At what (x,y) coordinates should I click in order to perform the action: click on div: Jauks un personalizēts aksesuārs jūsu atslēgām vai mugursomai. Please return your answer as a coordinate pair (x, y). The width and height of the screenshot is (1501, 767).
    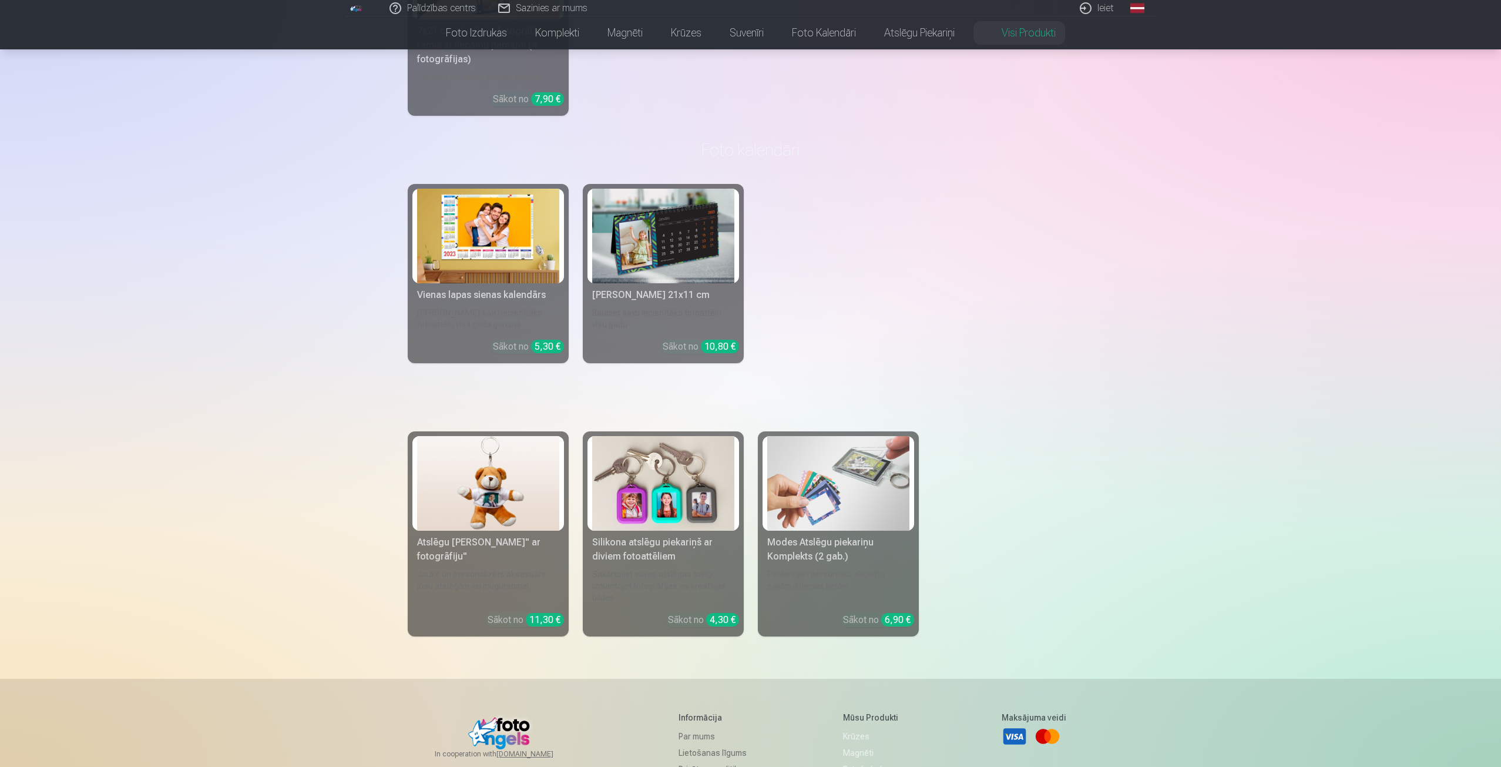
    Looking at the image, I should click on (488, 586).